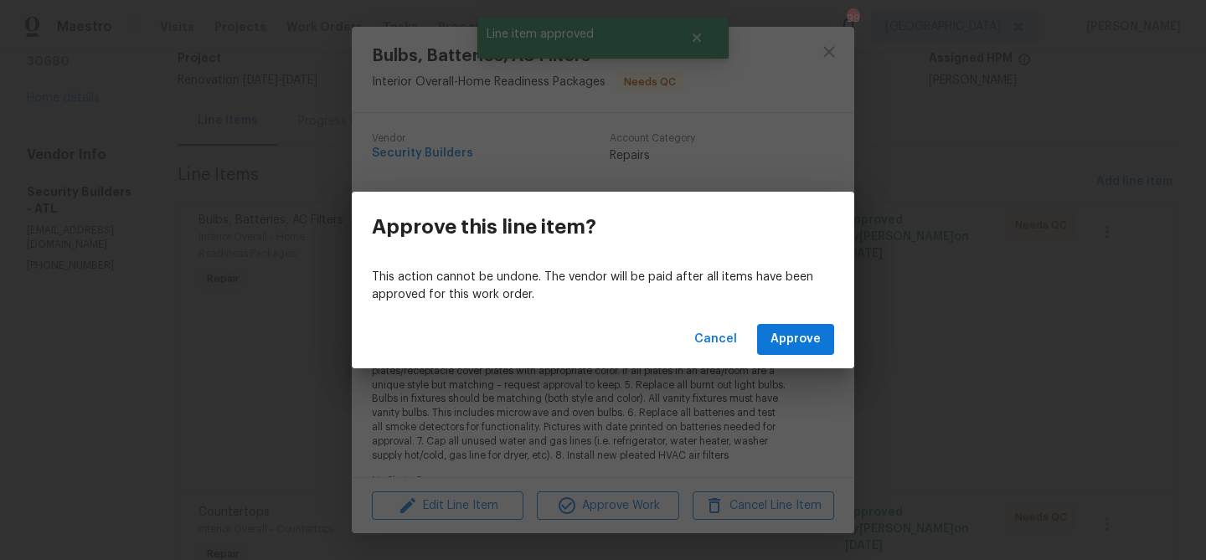 This screenshot has width=1206, height=560. What do you see at coordinates (715, 339) in the screenshot?
I see `button: Cancel` at bounding box center [715, 339].